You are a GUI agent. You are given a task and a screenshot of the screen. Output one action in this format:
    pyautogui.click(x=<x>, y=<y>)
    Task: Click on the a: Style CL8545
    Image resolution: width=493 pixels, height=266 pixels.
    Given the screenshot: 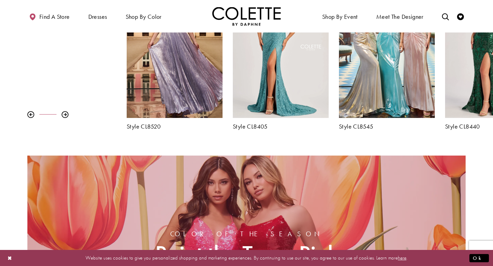 What is the action you would take?
    pyautogui.click(x=387, y=127)
    